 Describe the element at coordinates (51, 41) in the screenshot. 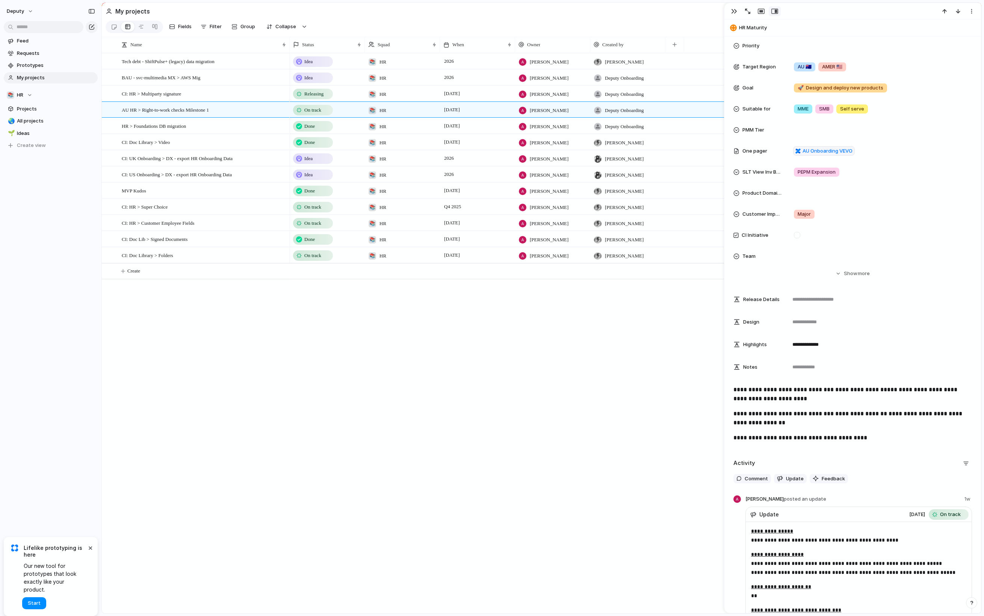

I see `a: Feed` at that location.